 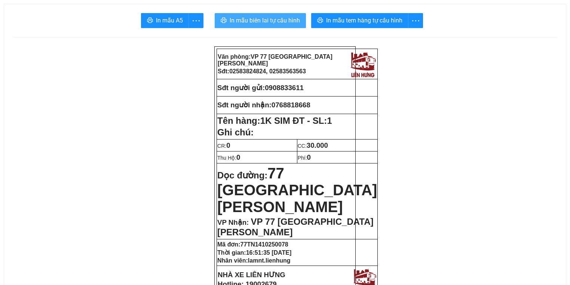 What do you see at coordinates (329, 120) in the screenshot?
I see `span: 1` at bounding box center [329, 120].